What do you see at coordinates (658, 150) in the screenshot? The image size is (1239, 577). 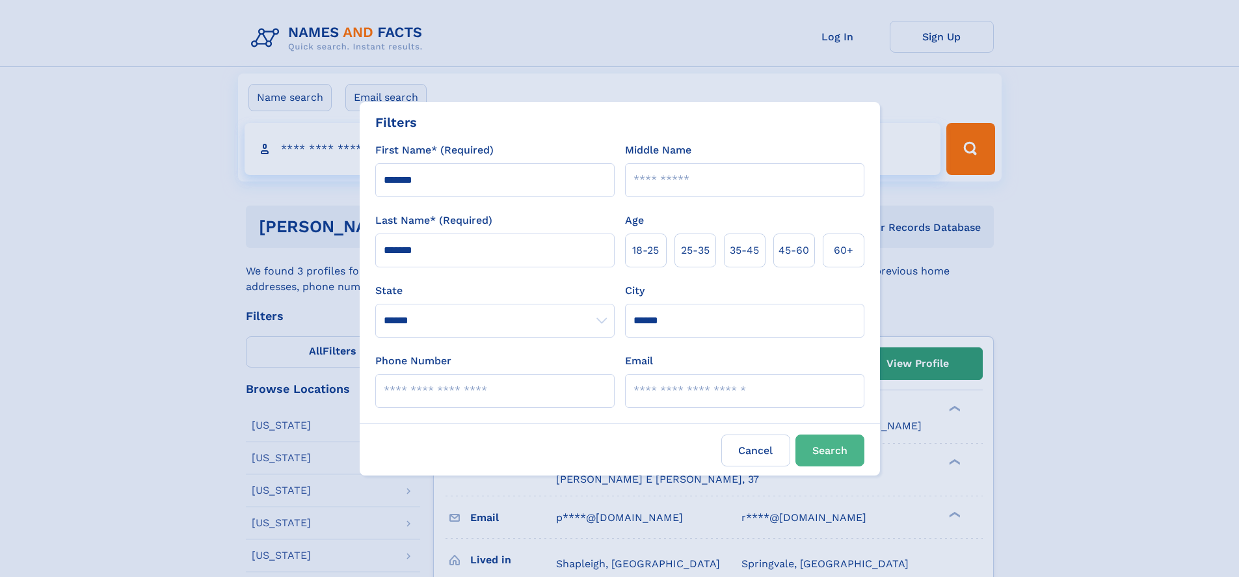 I see `label: Middle Name` at bounding box center [658, 150].